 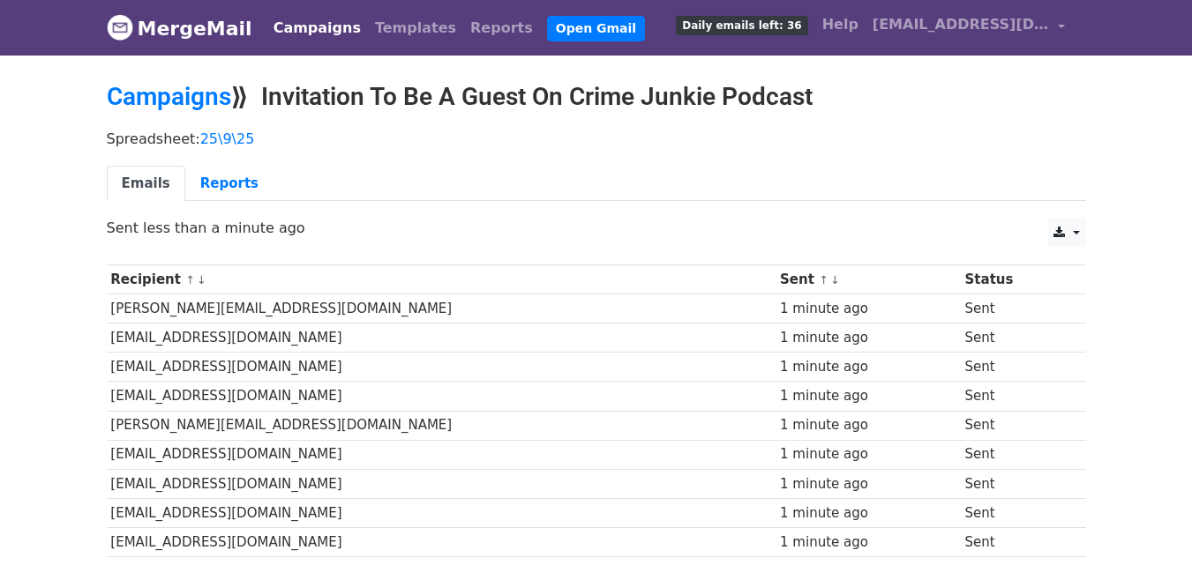 I want to click on h2: ⟫ Invitation To Be A Guest On Crime Junkie Podcast, so click(x=596, y=97).